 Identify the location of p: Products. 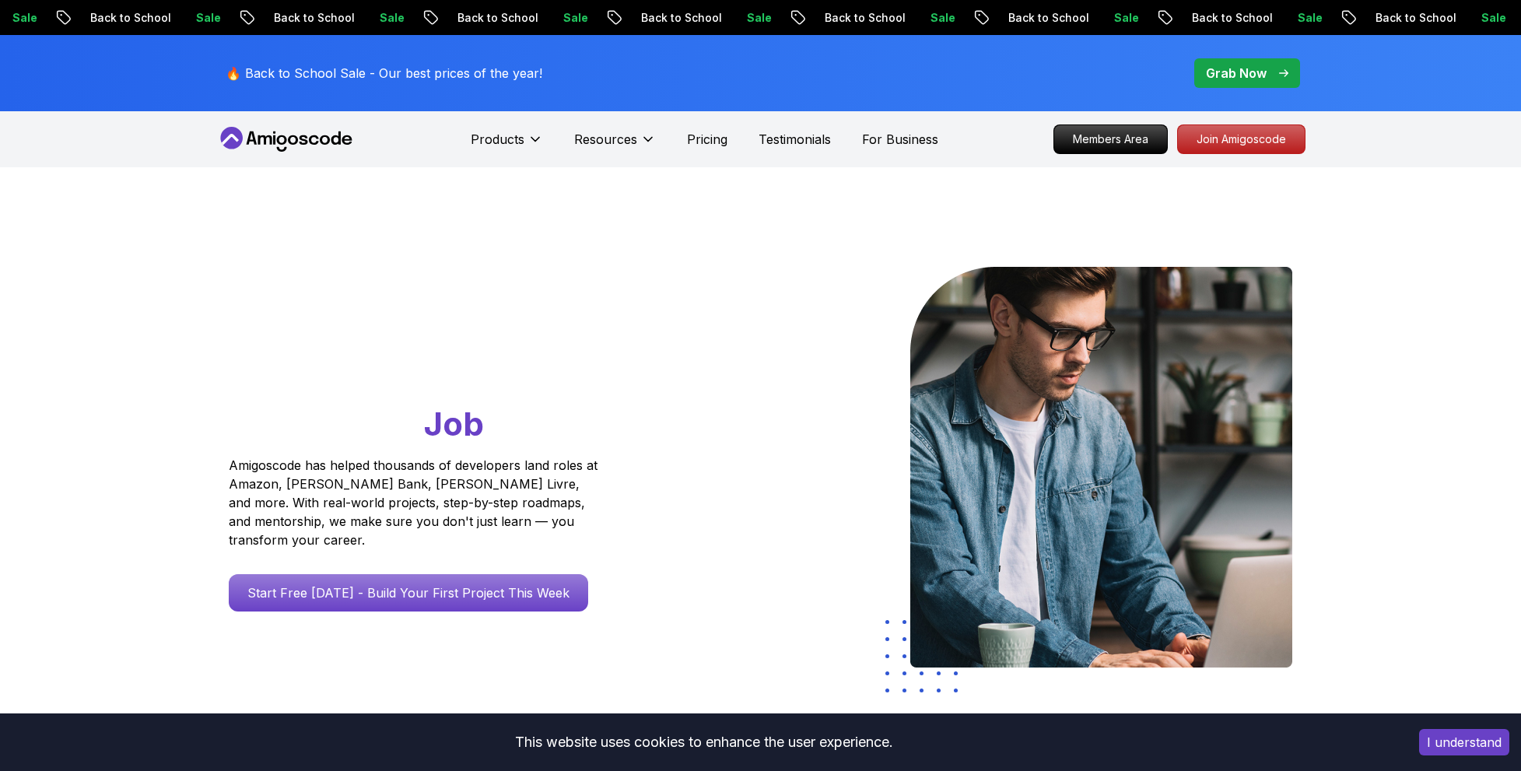
(497, 139).